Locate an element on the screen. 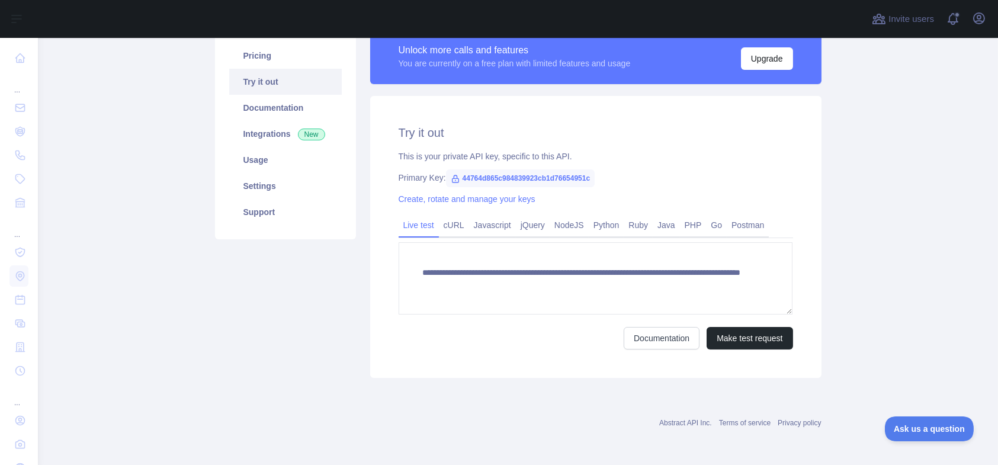 This screenshot has height=465, width=998. a: Live test is located at coordinates (419, 225).